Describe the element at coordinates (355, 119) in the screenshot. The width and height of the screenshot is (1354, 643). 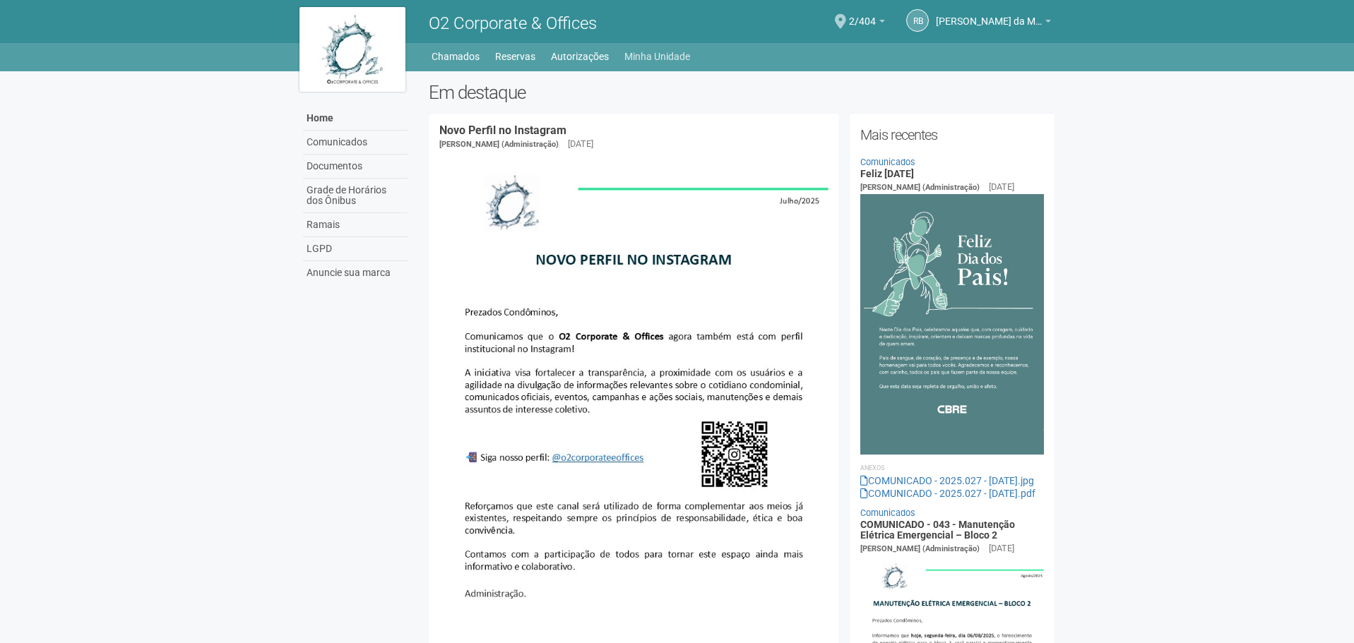
I see `a: Home` at that location.